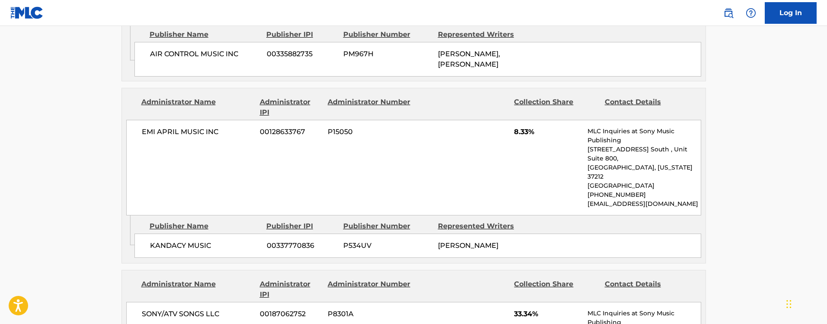  What do you see at coordinates (370, 132) in the screenshot?
I see `span: P15050` at bounding box center [370, 132].